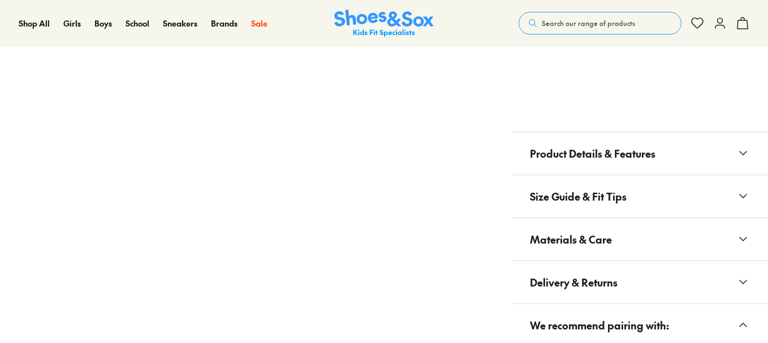 The image size is (768, 343). I want to click on span: Boys, so click(103, 23).